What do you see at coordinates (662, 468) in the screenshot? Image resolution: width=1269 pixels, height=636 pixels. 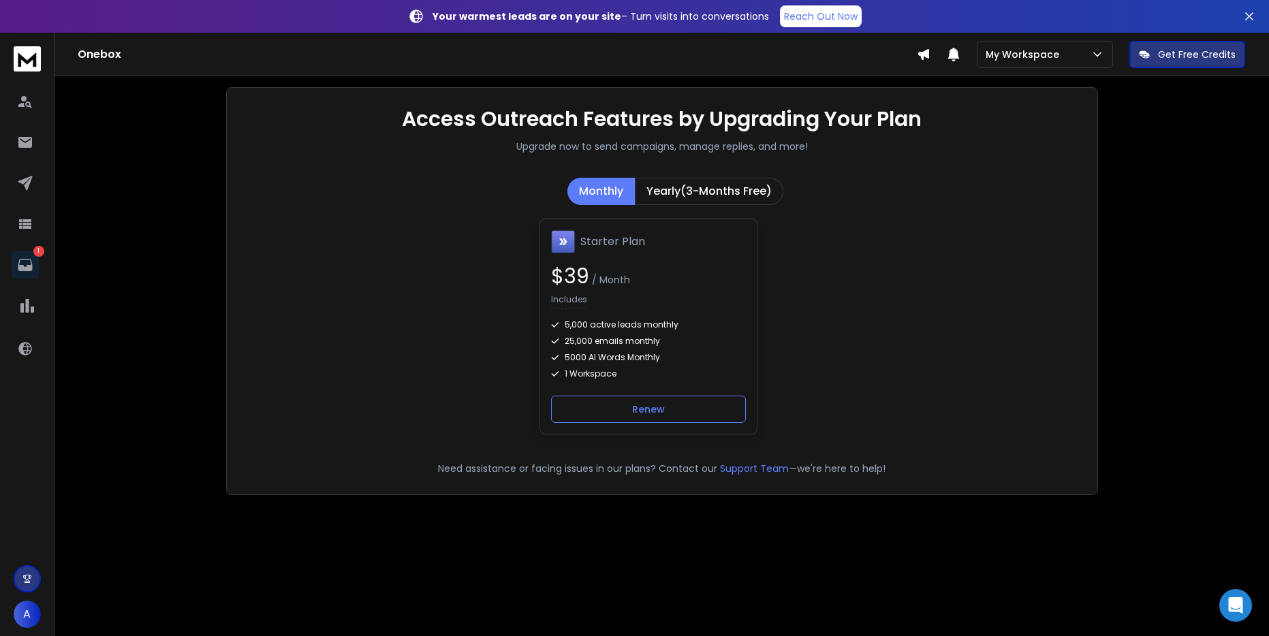 I see `p: Need assistance or facing issues in our plans? Contact our —we're here to help!` at bounding box center [662, 468].